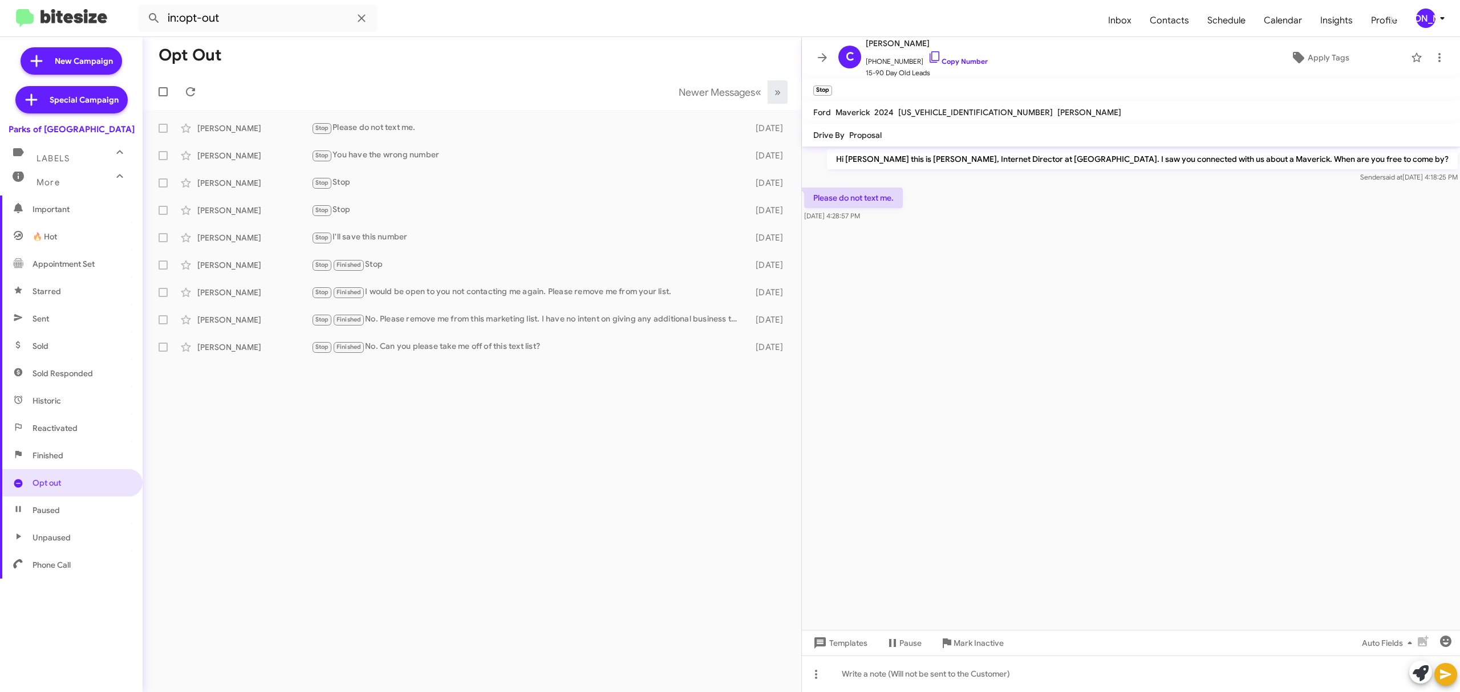  I want to click on a: Inbox, so click(1119, 21).